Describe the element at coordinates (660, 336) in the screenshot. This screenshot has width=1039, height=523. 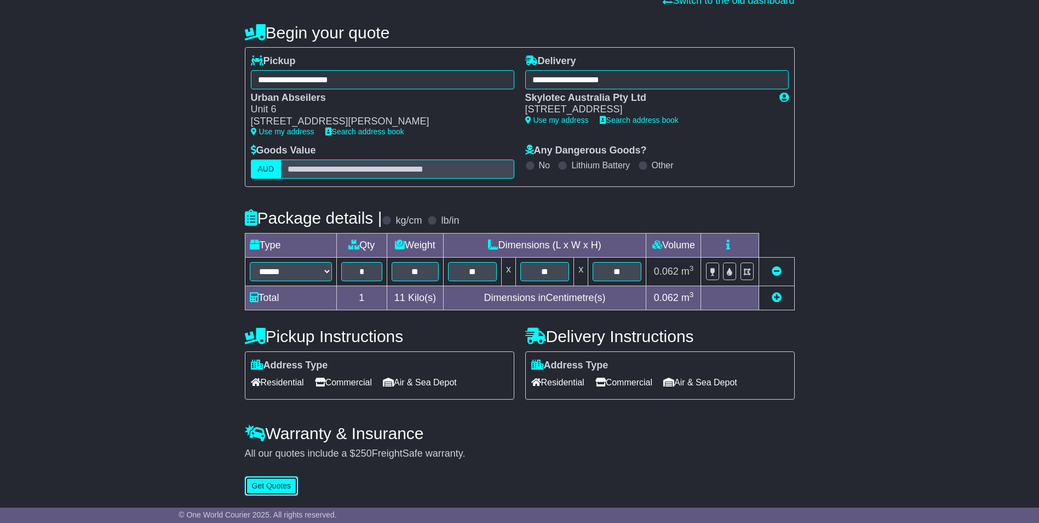
I see `h4: Delivery Instructions` at that location.